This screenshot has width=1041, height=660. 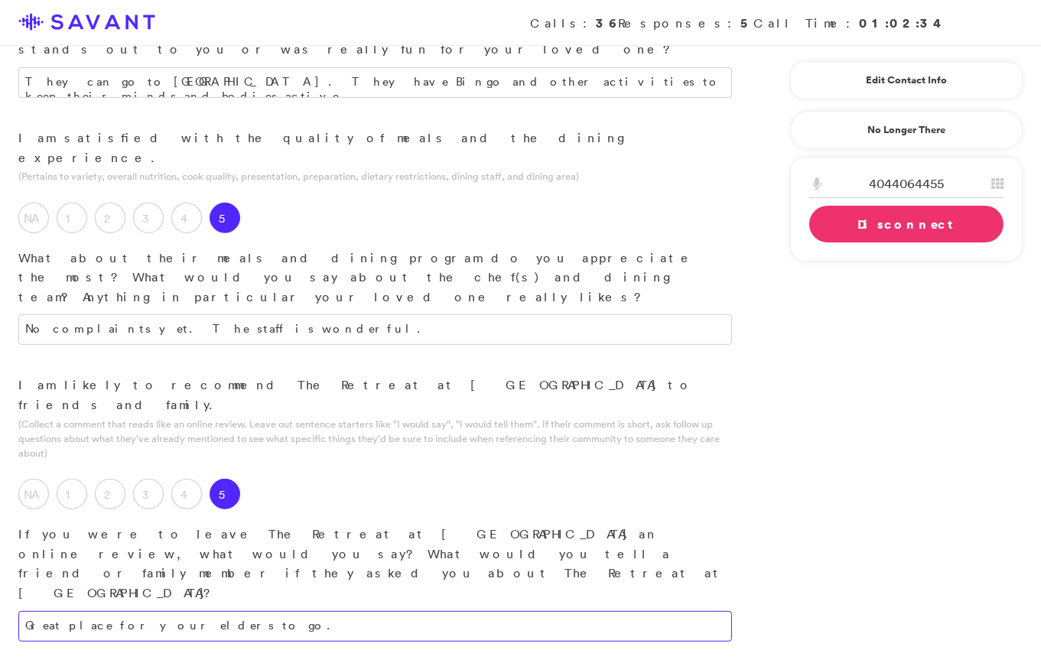 I want to click on p: I am satisfied with the quality of meals and the dining experience., so click(x=375, y=148).